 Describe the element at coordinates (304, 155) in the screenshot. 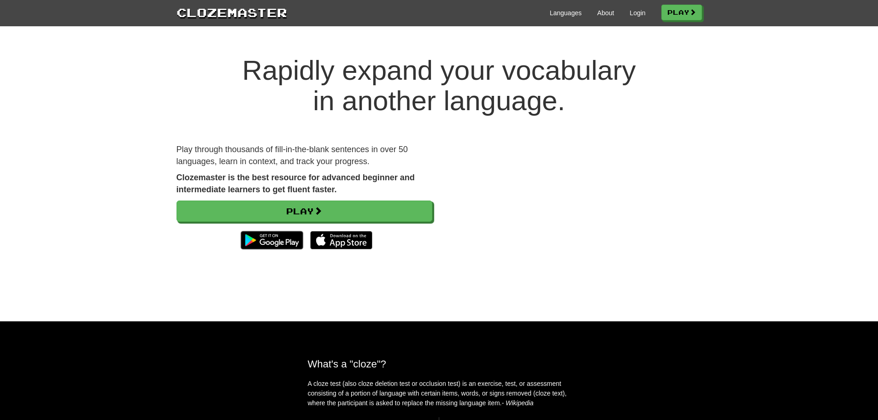

I see `p: Play through thousands of fill-in-the-blank sentences in over 50 languages, learn in context, and...` at that location.